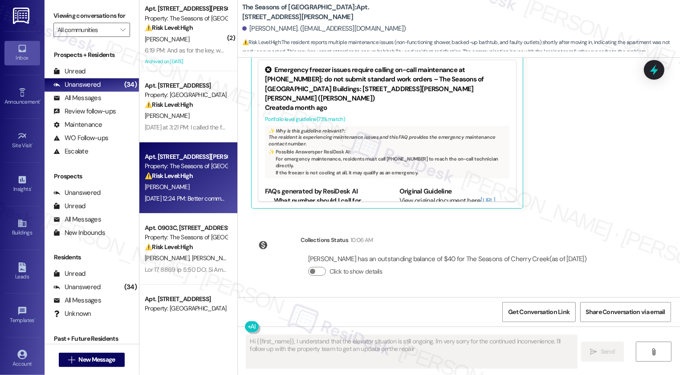 The image size is (680, 375). Describe the element at coordinates (81, 138) in the screenshot. I see `div: WO Follow-ups` at that location.